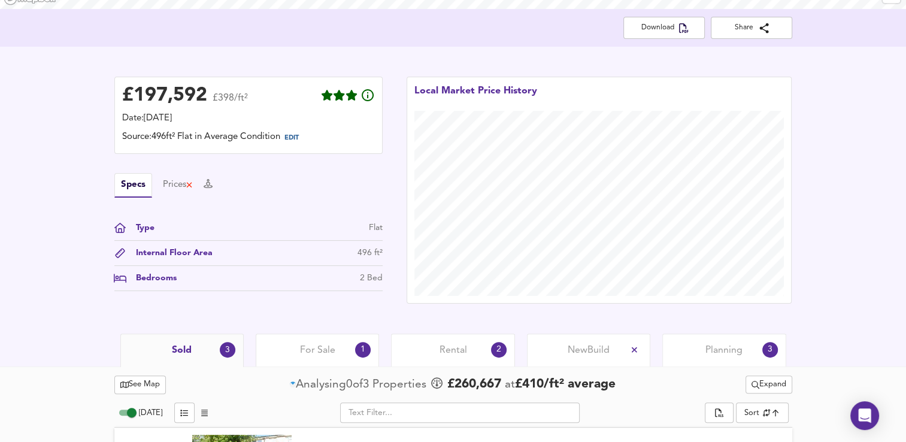 This screenshot has width=906, height=442. Describe the element at coordinates (140, 227) in the screenshot. I see `div: Type` at that location.